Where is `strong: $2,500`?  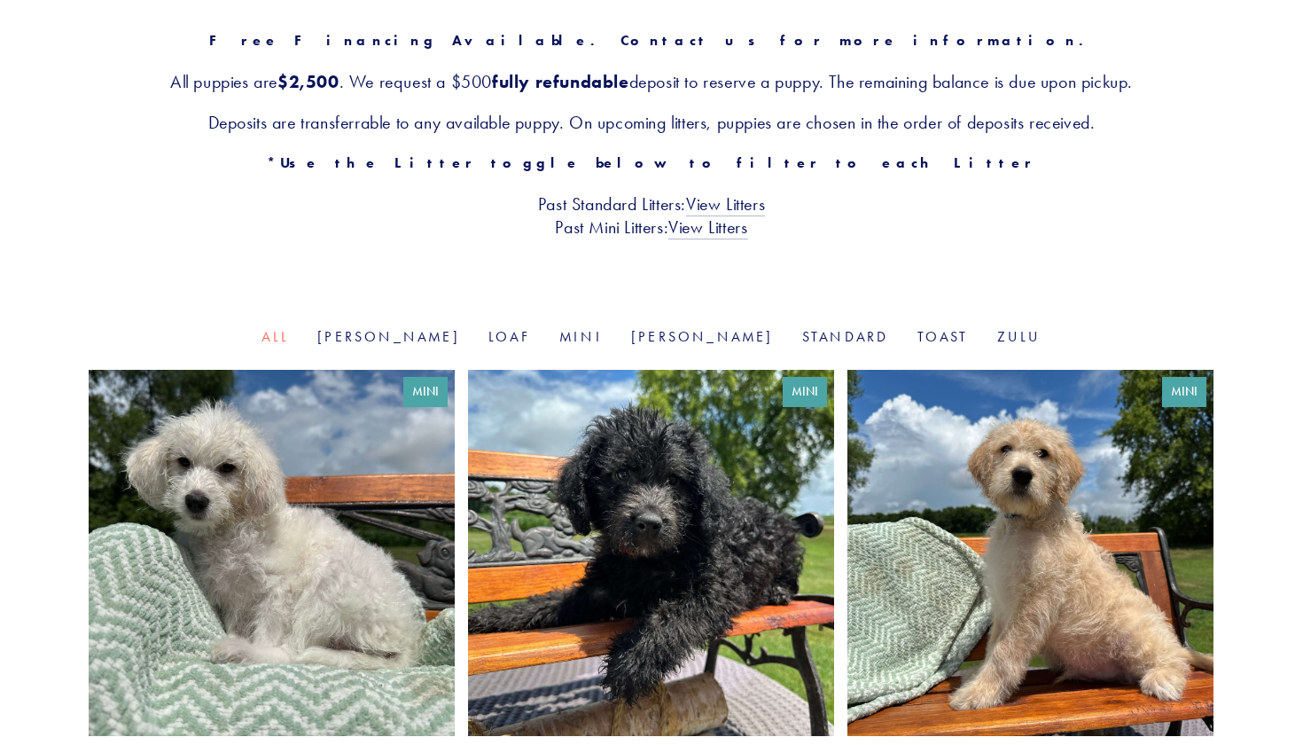
strong: $2,500 is located at coordinates (308, 82).